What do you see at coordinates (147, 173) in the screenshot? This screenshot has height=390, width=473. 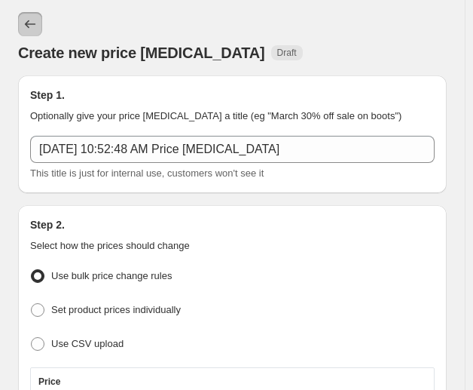 I see `span: This title is just for internal use, customers won't see it` at bounding box center [147, 173].